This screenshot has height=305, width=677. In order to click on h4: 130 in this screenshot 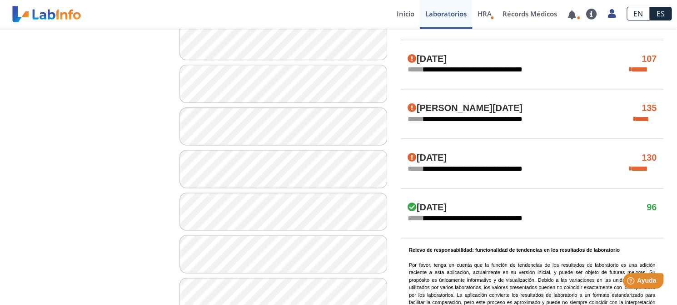, I will do `click(649, 158)`.